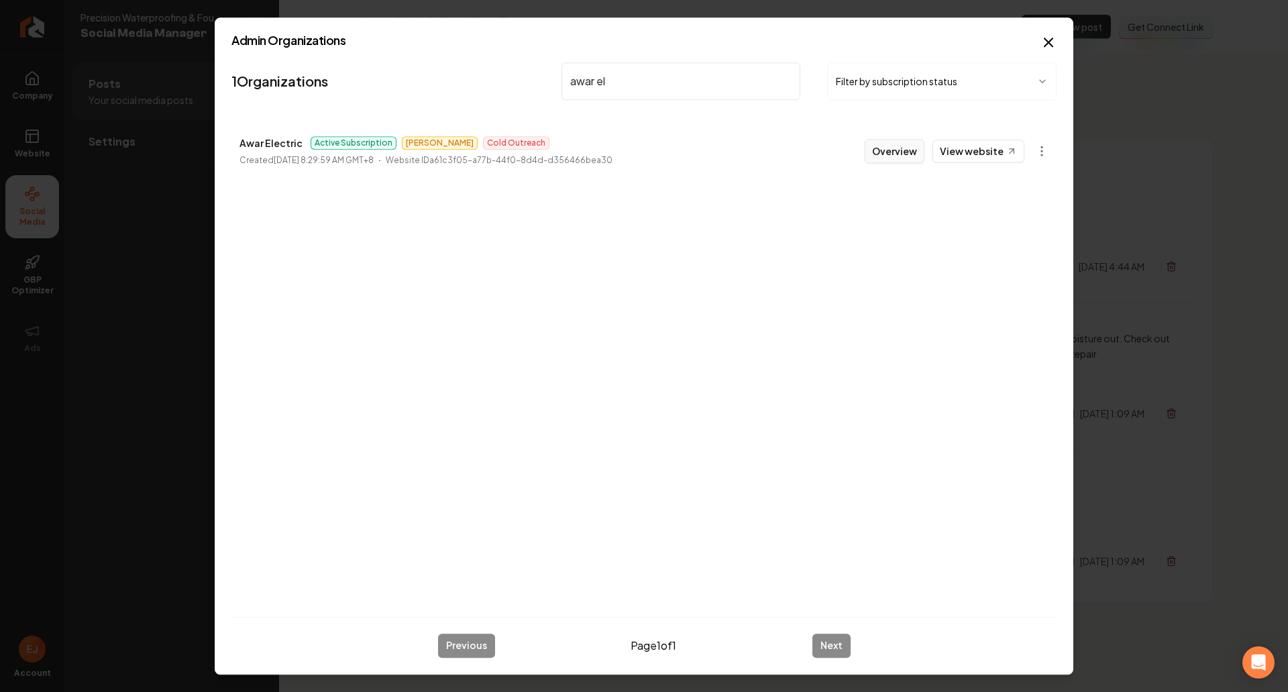 This screenshot has width=1288, height=692. Describe the element at coordinates (894, 151) in the screenshot. I see `button: Overview` at that location.